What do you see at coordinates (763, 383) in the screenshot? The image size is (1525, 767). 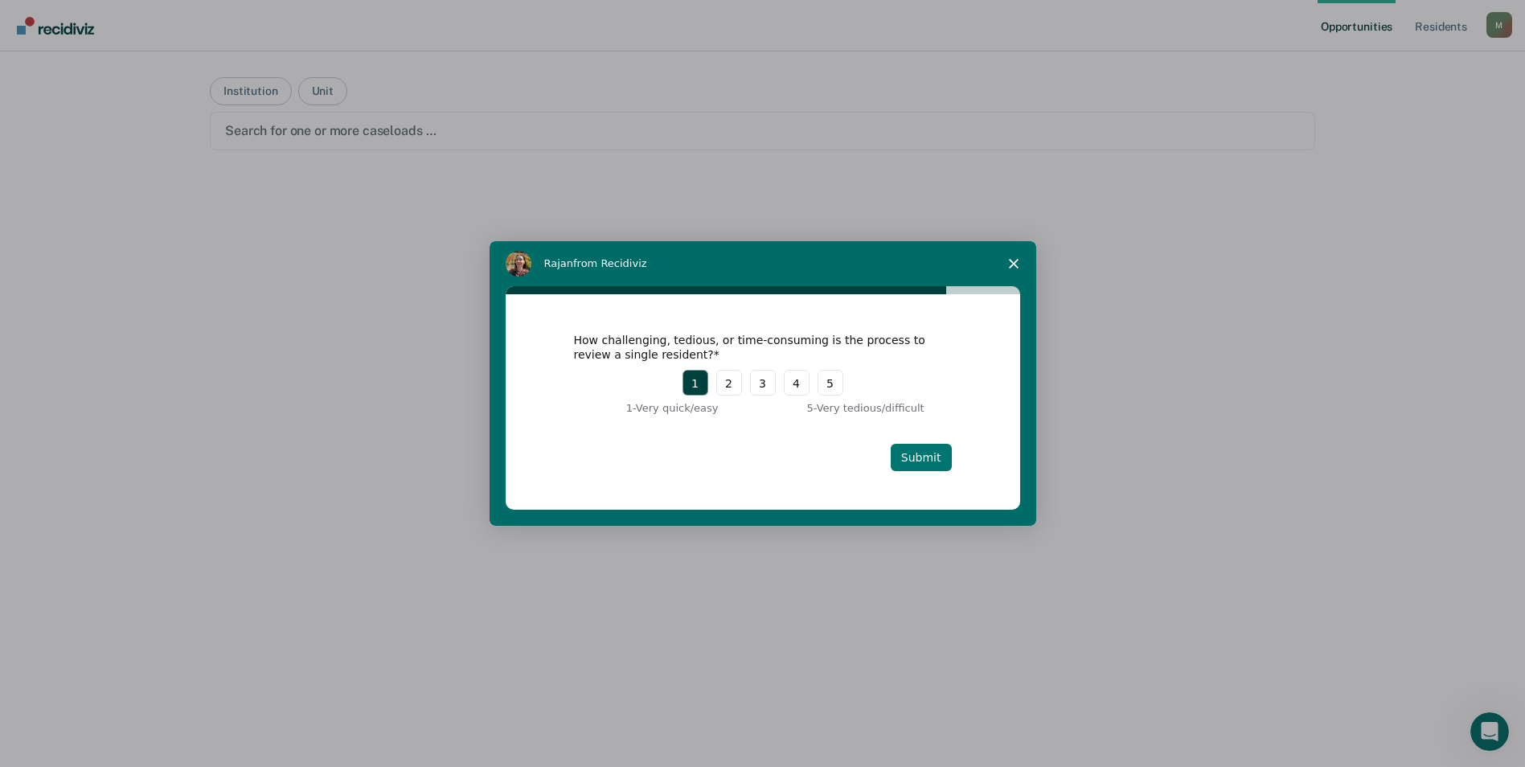 I see `button: 3` at bounding box center [763, 383].